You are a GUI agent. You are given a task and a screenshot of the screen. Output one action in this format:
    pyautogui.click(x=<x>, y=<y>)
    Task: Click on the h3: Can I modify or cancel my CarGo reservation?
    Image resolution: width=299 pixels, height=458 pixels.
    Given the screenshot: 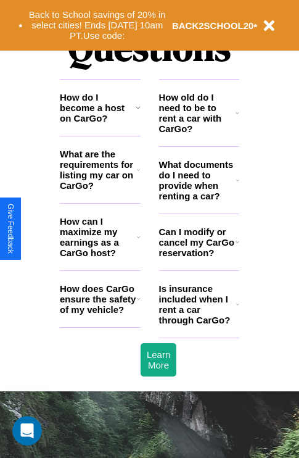 What is the action you would take?
    pyautogui.click(x=198, y=242)
    